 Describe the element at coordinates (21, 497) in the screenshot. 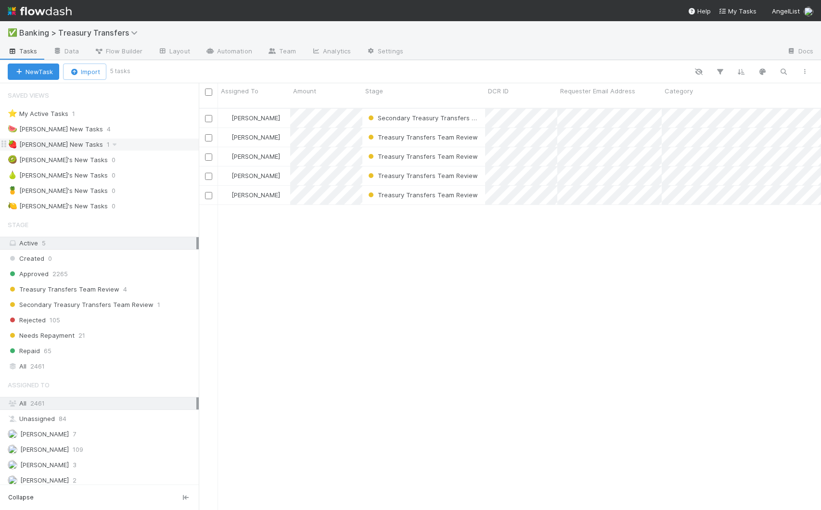

I see `span: Collapse` at that location.